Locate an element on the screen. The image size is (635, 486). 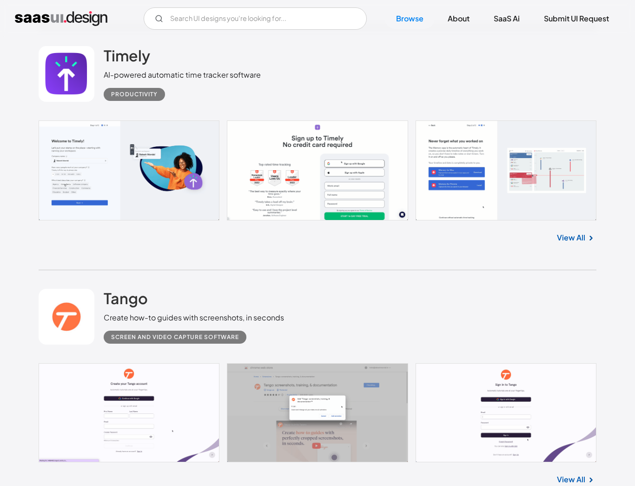
div: AI-powered automatic time tracker software is located at coordinates (182, 75).